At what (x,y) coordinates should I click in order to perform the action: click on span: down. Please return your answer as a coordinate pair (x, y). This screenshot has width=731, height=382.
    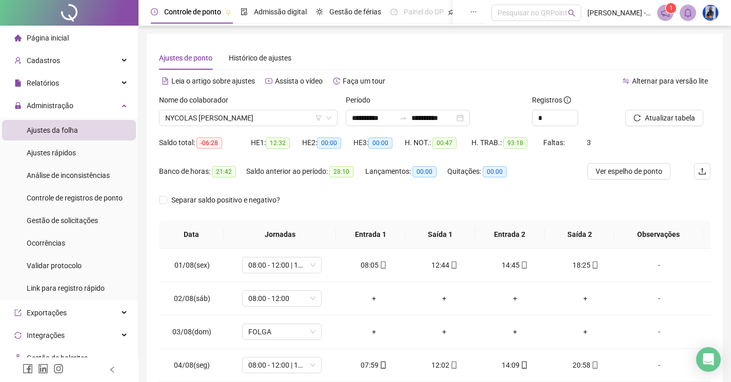
    Looking at the image, I should click on (329, 118).